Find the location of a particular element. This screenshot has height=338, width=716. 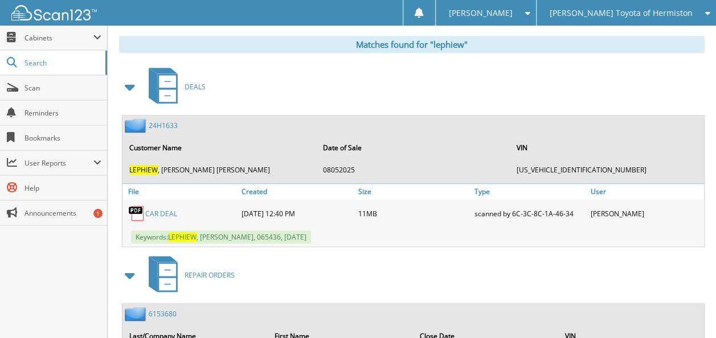

td: 08052025 is located at coordinates (413, 170).